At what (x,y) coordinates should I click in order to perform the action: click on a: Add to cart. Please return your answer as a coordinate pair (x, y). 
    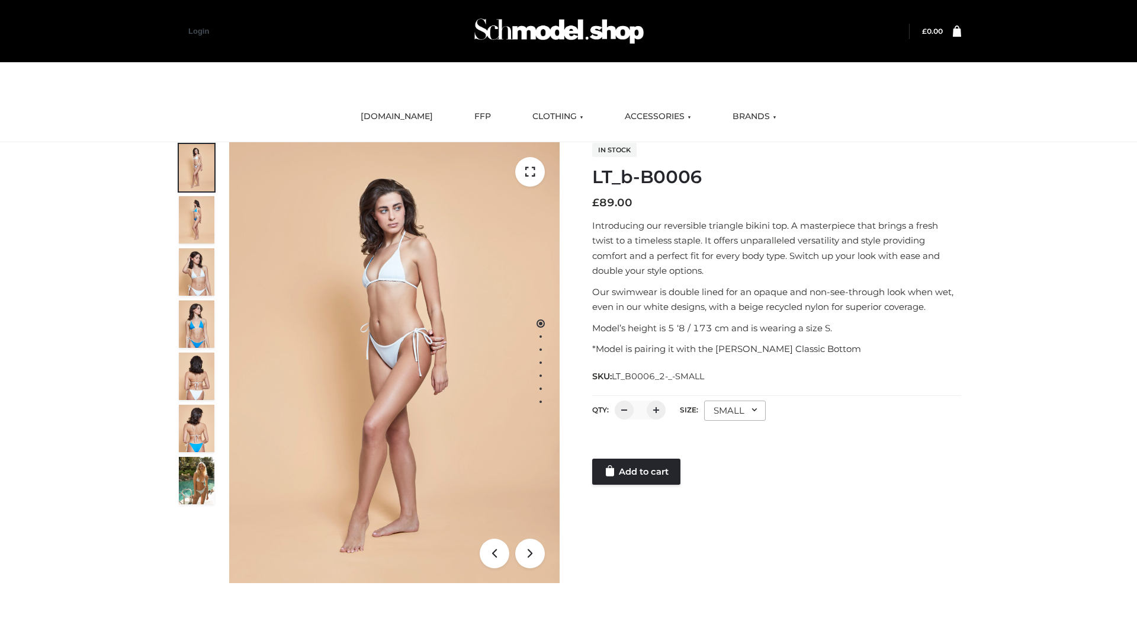
    Looking at the image, I should click on (636, 472).